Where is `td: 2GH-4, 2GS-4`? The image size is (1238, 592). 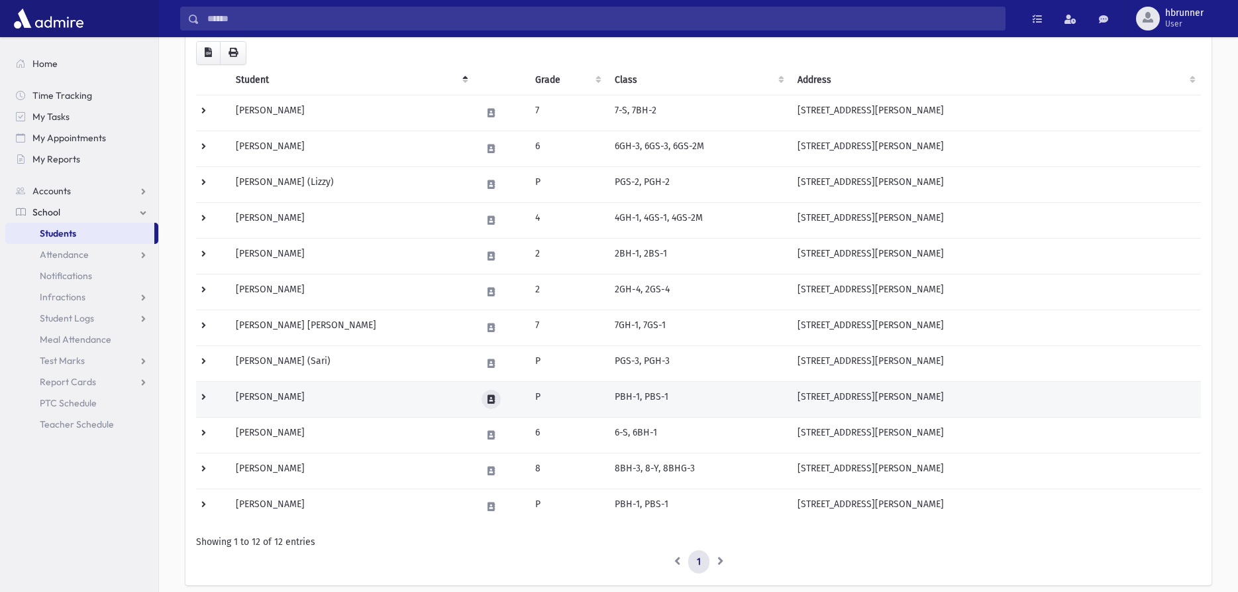
td: 2GH-4, 2GS-4 is located at coordinates (698, 291).